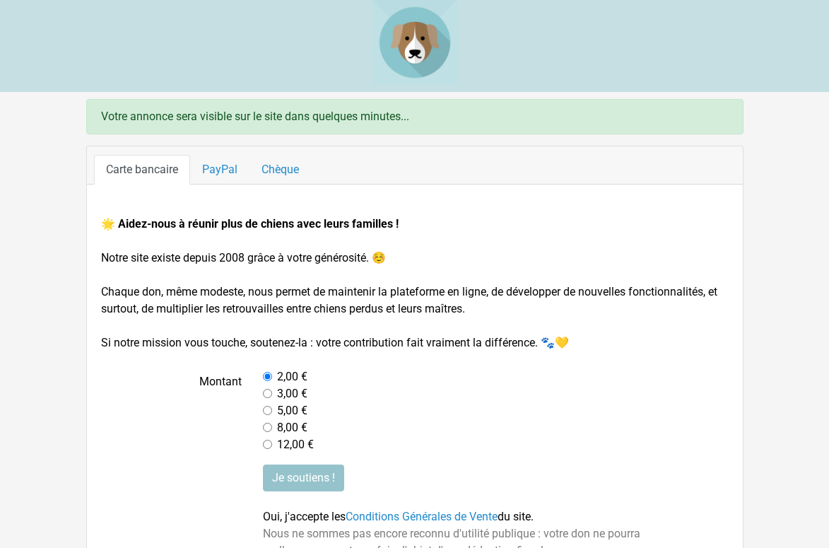 This screenshot has height=548, width=829. I want to click on label: 3,00 €, so click(292, 394).